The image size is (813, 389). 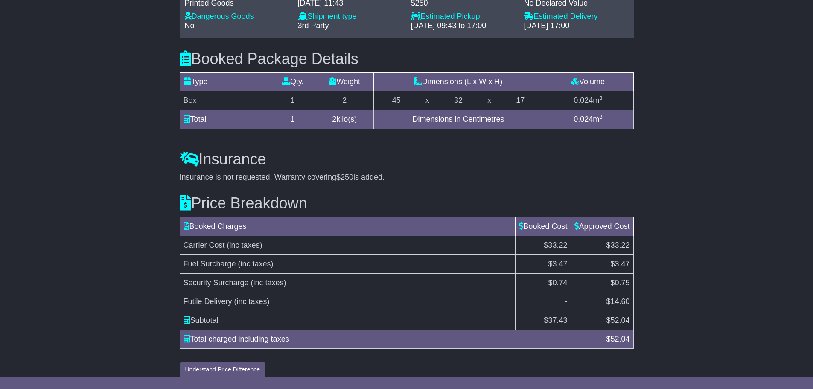 I want to click on td: Dimensions in Centimetres, so click(x=458, y=120).